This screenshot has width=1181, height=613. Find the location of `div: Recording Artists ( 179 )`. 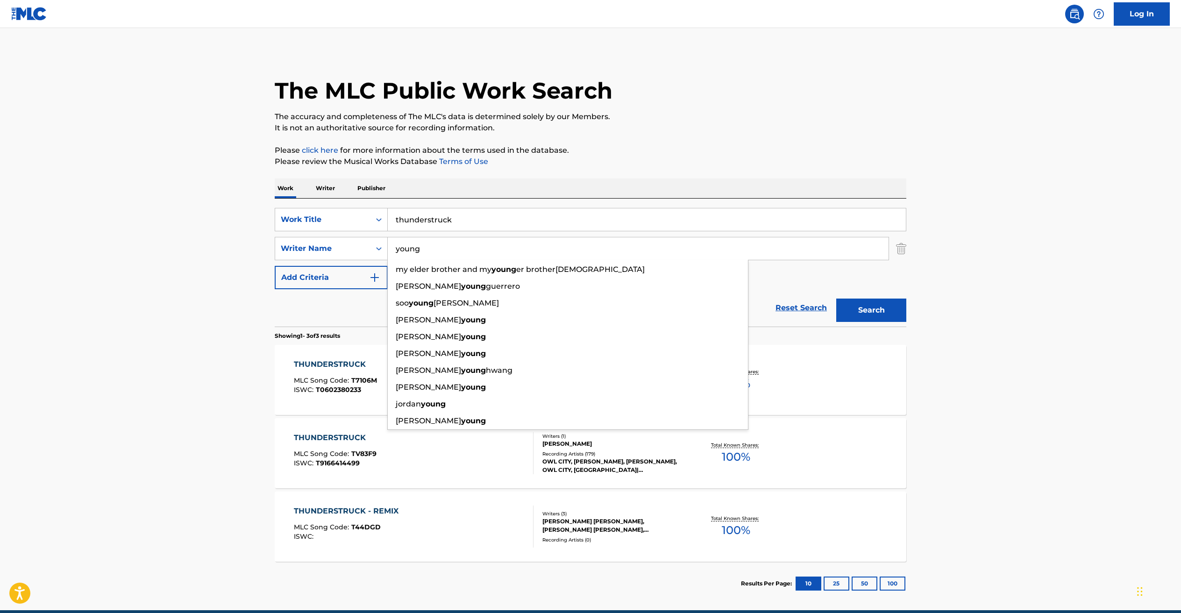

div: Recording Artists ( 179 ) is located at coordinates (613, 454).